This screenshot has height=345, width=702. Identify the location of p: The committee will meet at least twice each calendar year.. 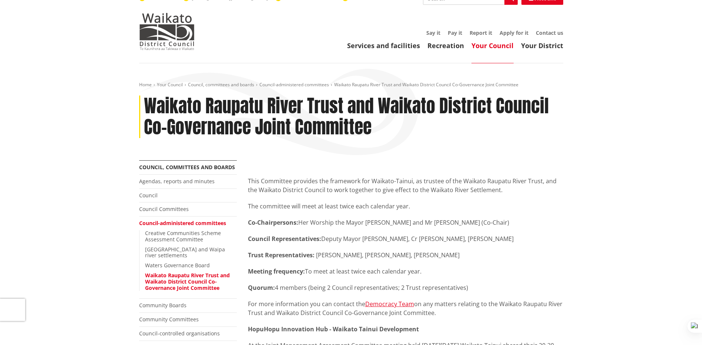
(406, 206).